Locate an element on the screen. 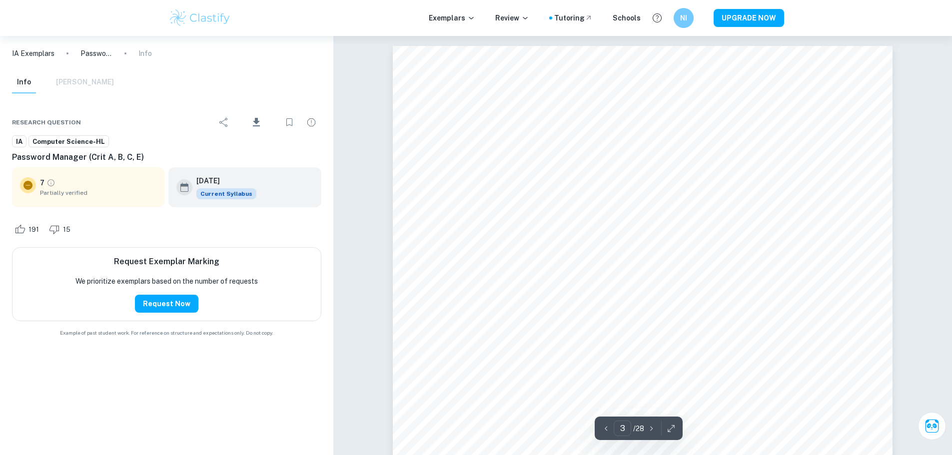  a: Tutoring is located at coordinates (573, 18).